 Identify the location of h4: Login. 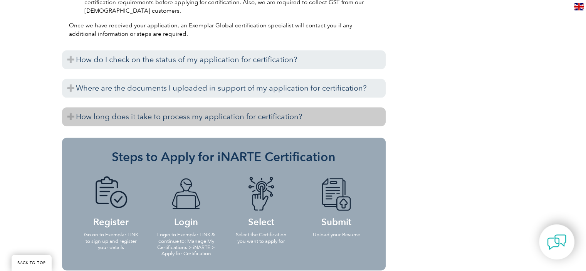
(186, 201).